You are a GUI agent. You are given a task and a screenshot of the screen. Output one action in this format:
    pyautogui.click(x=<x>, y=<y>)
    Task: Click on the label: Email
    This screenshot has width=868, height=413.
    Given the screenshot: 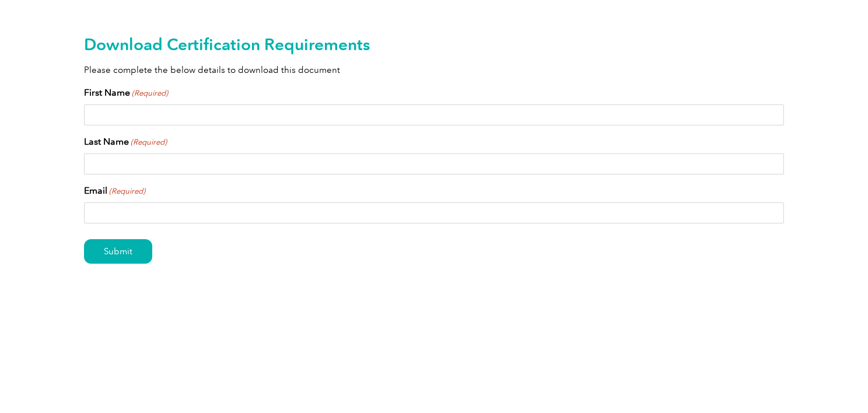 What is the action you would take?
    pyautogui.click(x=114, y=191)
    